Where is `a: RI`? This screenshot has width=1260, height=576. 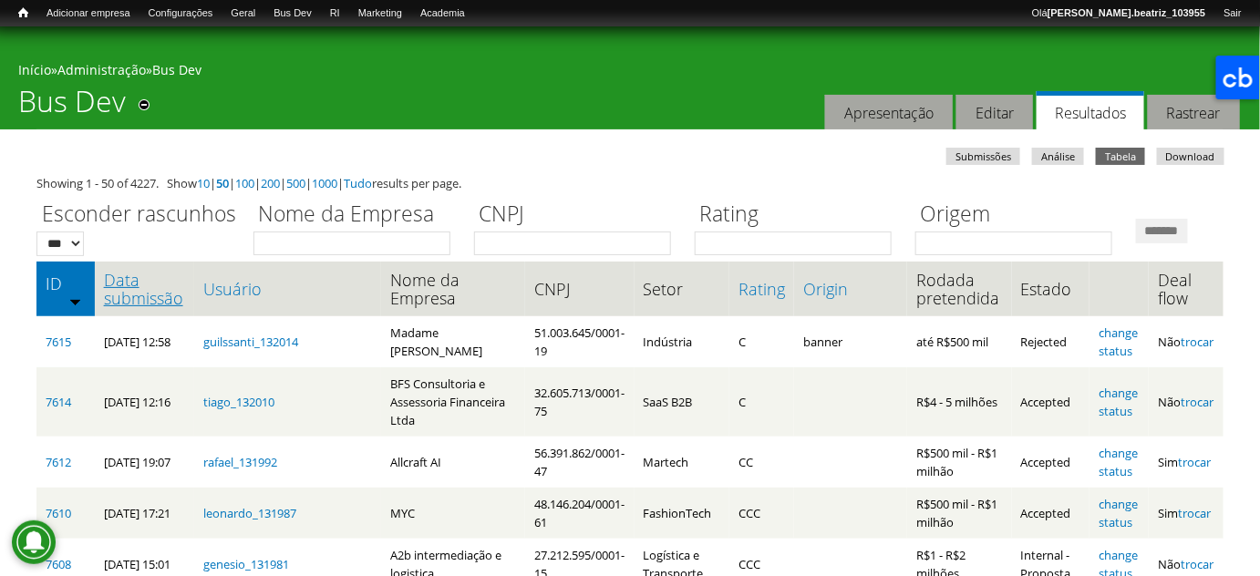
a: RI is located at coordinates (335, 14).